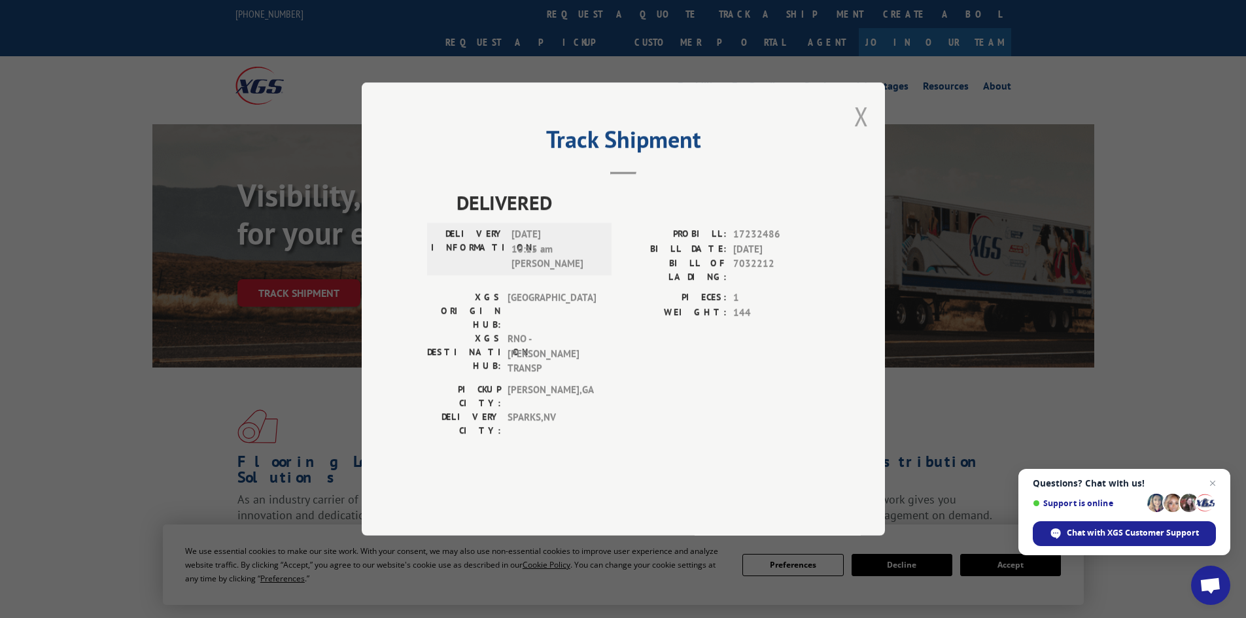 The height and width of the screenshot is (618, 1246). What do you see at coordinates (776, 313) in the screenshot?
I see `span: 144` at bounding box center [776, 313].